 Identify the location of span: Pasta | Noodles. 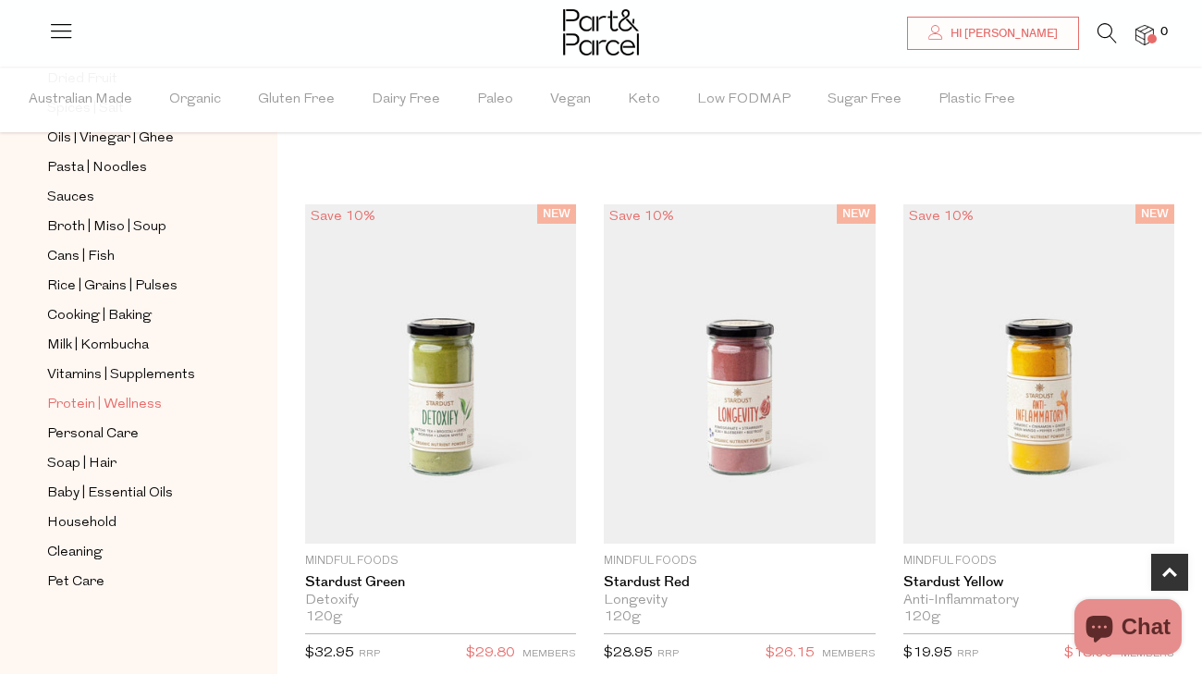
(97, 168).